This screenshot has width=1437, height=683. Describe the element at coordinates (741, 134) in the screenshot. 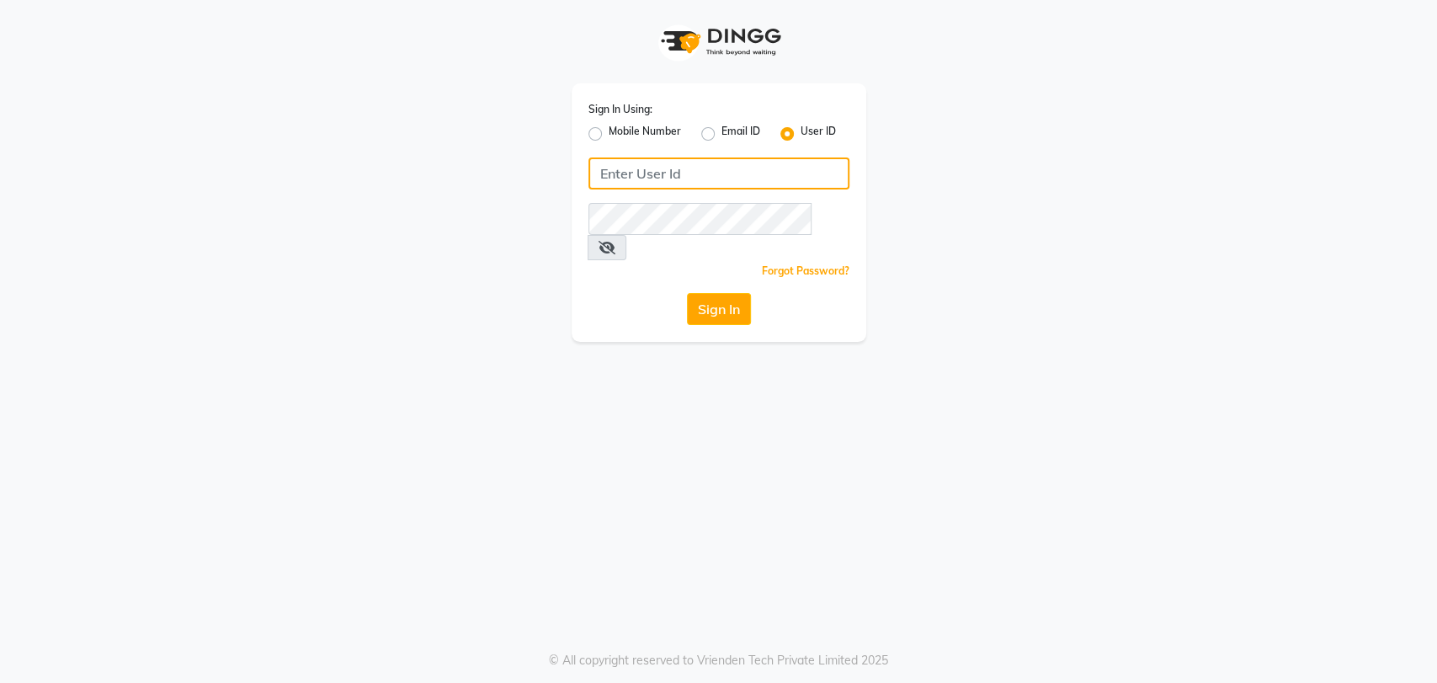

I see `label: Email ID` at that location.